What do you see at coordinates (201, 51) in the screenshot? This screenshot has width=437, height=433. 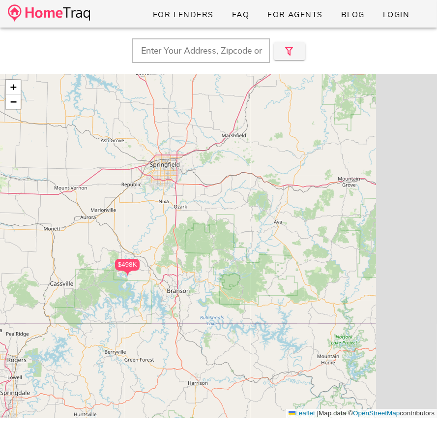 I see `input: Enter Your Address, Zipcode or City & State` at bounding box center [201, 51].